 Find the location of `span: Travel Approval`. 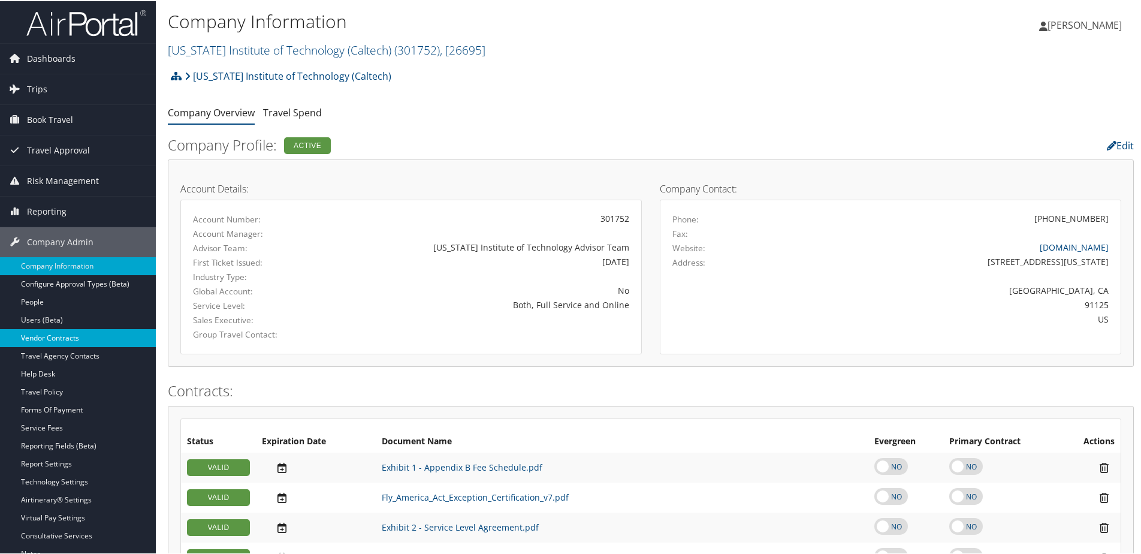

span: Travel Approval is located at coordinates (58, 149).